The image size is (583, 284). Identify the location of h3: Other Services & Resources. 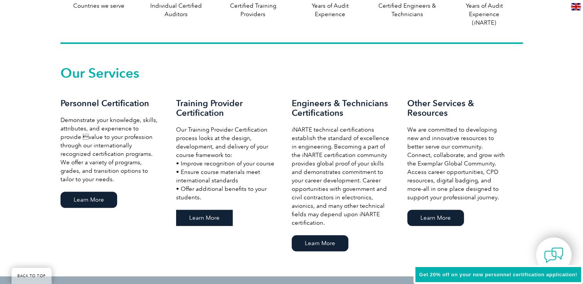
(457, 108).